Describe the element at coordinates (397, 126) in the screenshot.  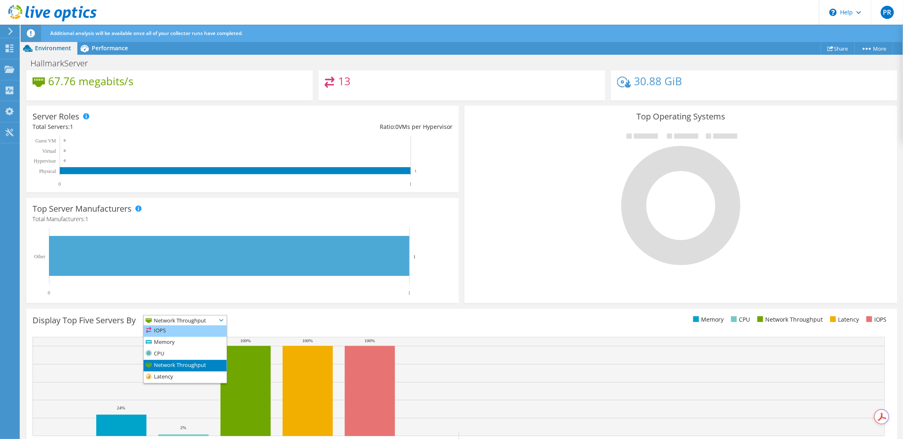
I see `span: 0` at that location.